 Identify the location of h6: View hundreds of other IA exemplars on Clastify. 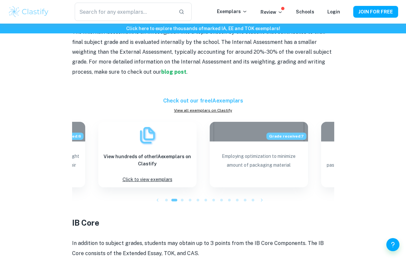
(147, 160).